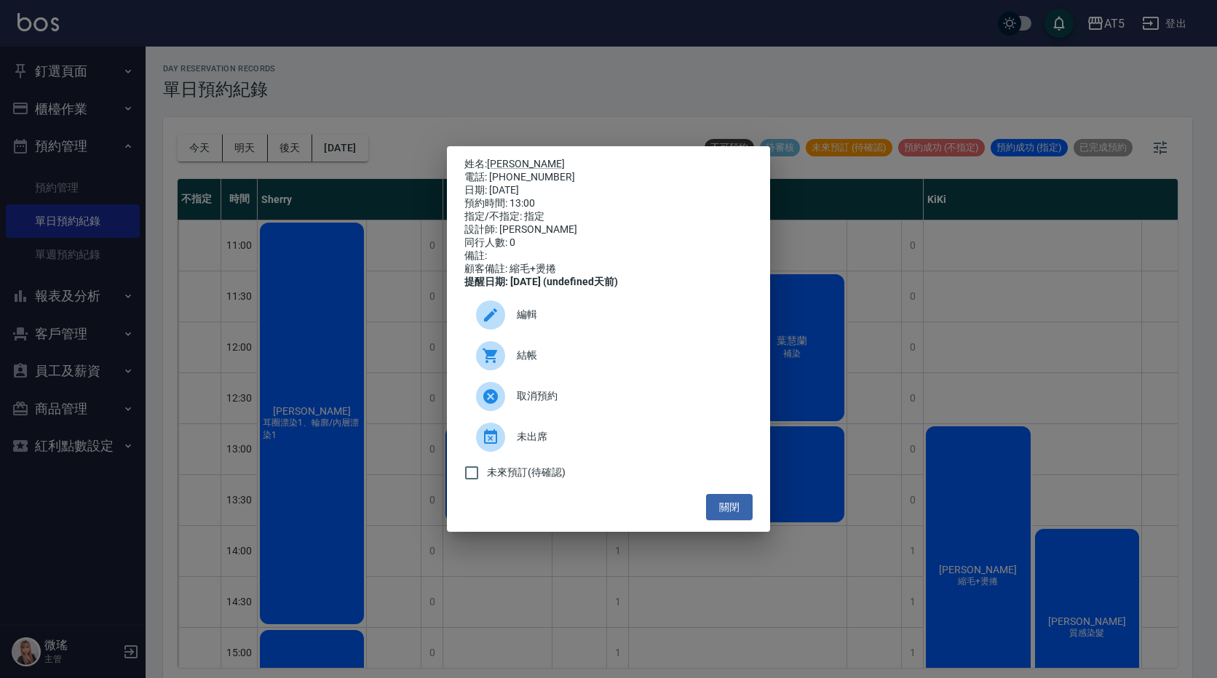  What do you see at coordinates (526, 472) in the screenshot?
I see `span: 未來預訂(待確認)` at bounding box center [526, 472].